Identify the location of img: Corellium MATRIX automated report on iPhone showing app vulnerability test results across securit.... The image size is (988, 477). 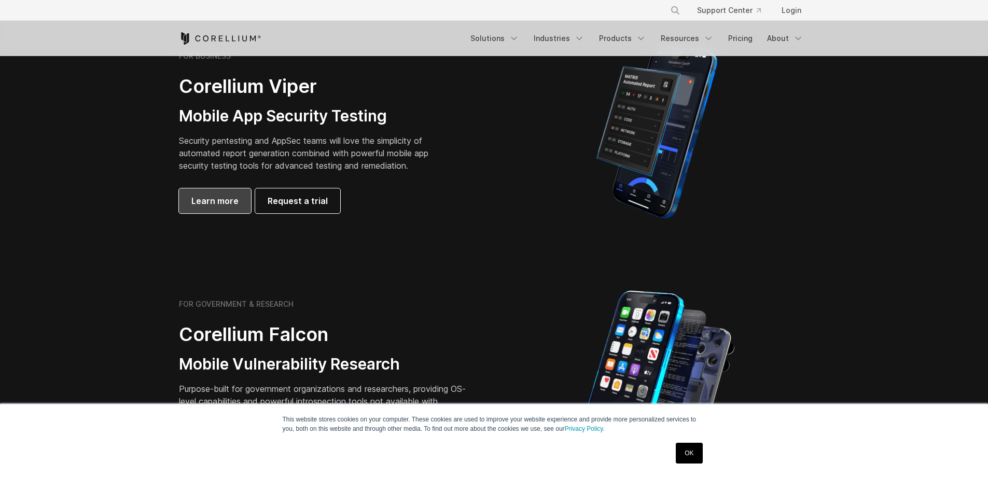
(656, 132).